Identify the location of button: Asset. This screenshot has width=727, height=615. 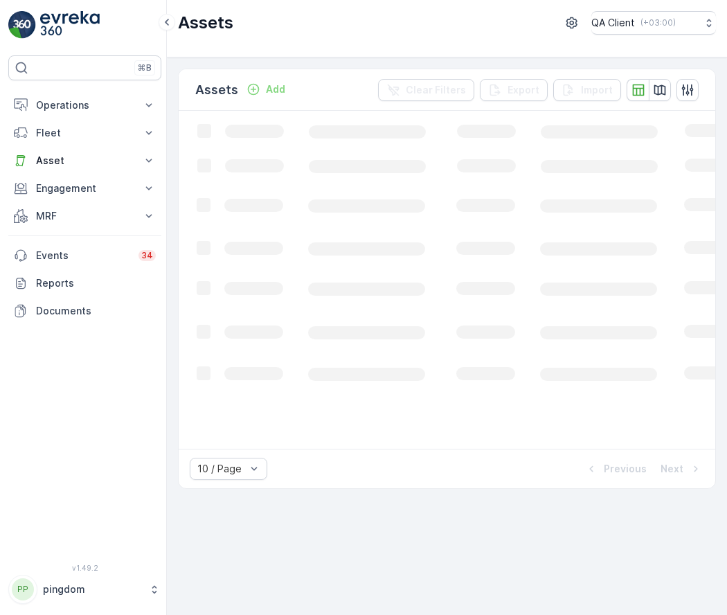
(85, 161).